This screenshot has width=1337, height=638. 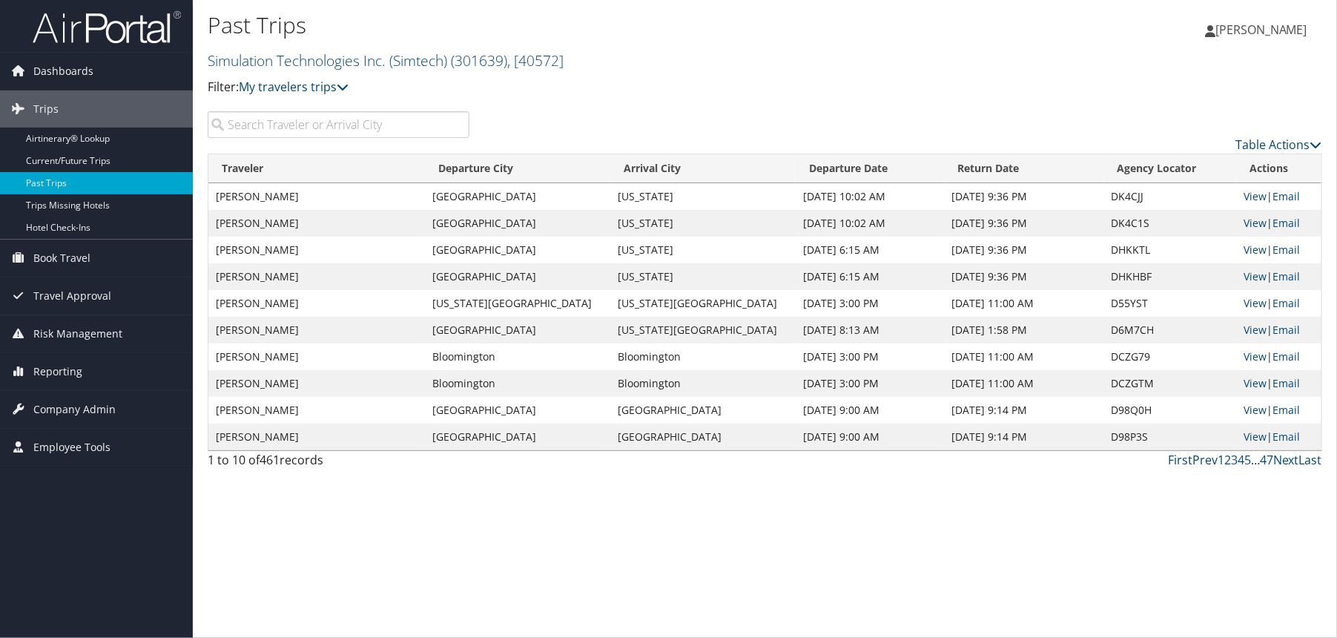 I want to click on span: Book Travel, so click(x=62, y=258).